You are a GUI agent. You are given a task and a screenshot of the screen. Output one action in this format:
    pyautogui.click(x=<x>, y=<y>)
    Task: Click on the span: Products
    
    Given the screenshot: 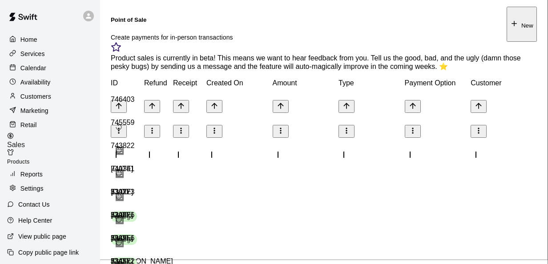 What is the action you would take?
    pyautogui.click(x=18, y=162)
    